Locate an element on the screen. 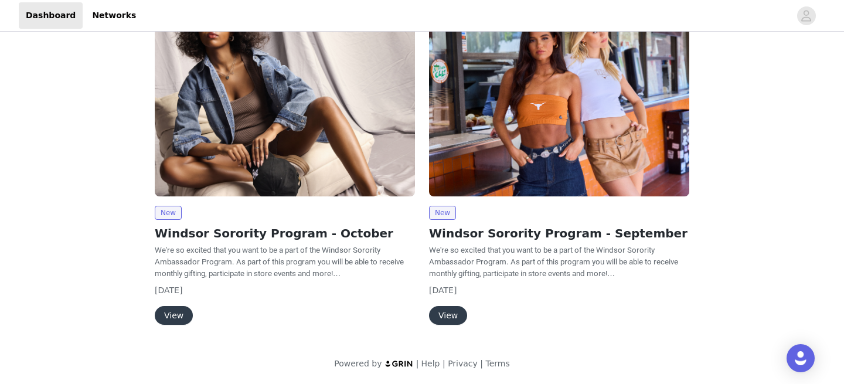 Image resolution: width=844 pixels, height=384 pixels. div: Open Intercom Messenger is located at coordinates (801, 358).